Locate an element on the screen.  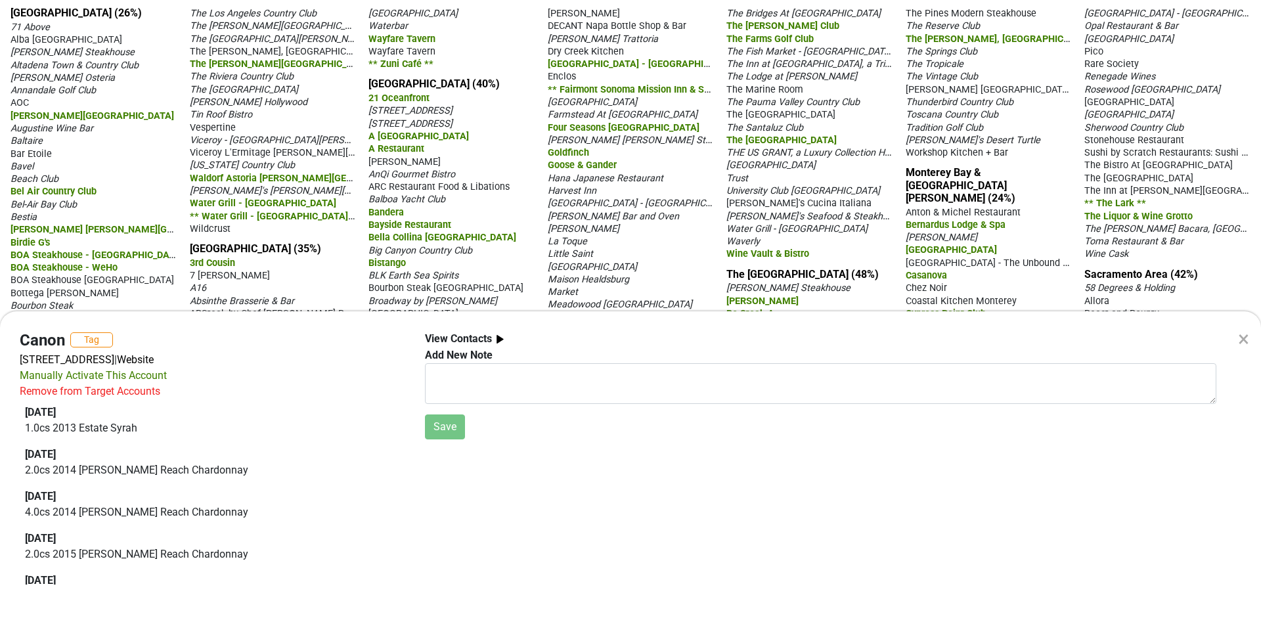
p: 1.0 cs 2013 Estate Syrah is located at coordinates (212, 428).